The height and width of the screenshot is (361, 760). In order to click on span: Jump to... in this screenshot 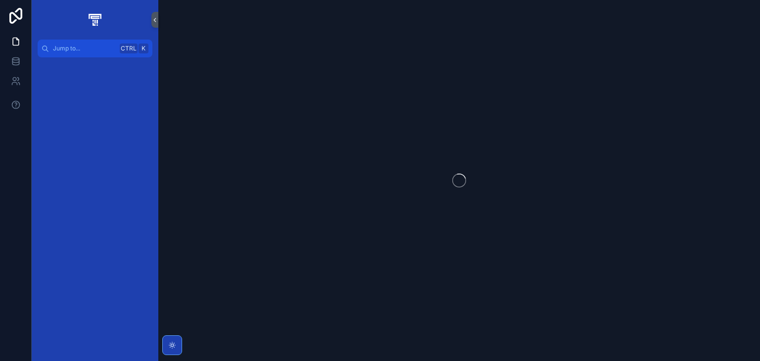, I will do `click(84, 49)`.